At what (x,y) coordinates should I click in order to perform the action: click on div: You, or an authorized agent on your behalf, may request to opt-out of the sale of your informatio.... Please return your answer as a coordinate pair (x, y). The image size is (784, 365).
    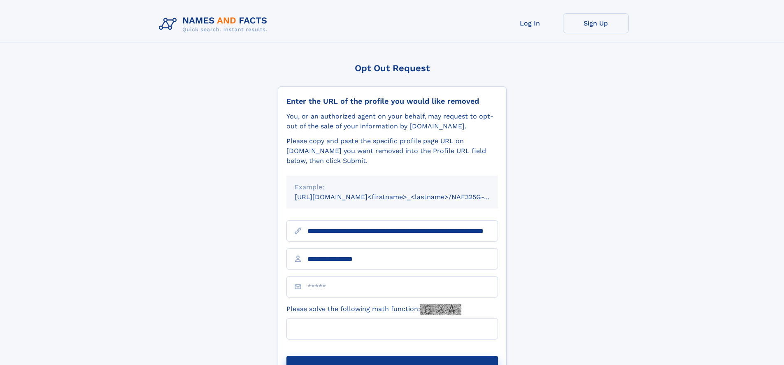
    Looking at the image, I should click on (392, 121).